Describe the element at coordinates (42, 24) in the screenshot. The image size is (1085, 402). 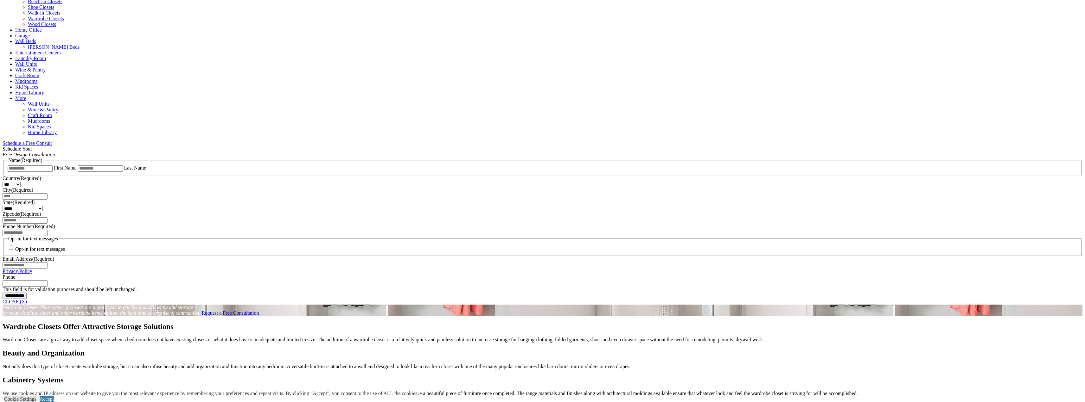
I see `a: Wood Closets` at that location.